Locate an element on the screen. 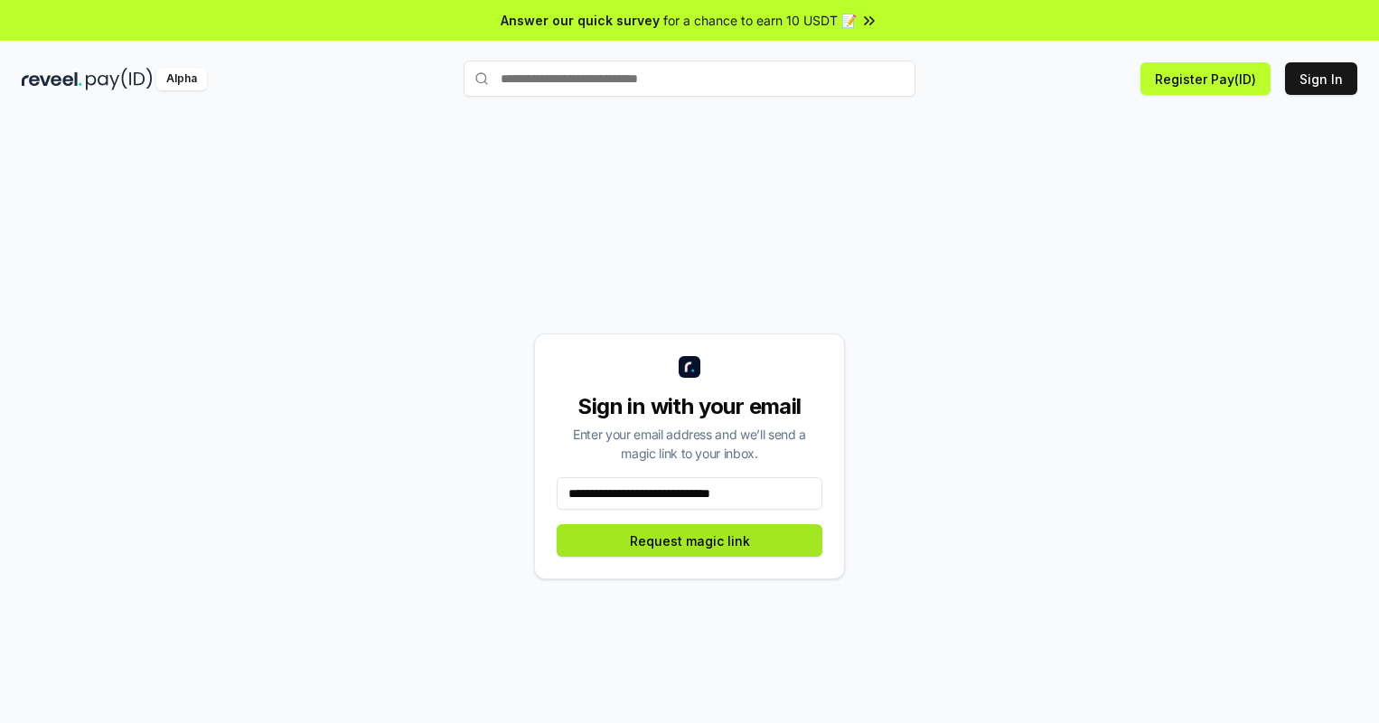 This screenshot has width=1379, height=723. button: Register Pay(ID) is located at coordinates (1205, 79).